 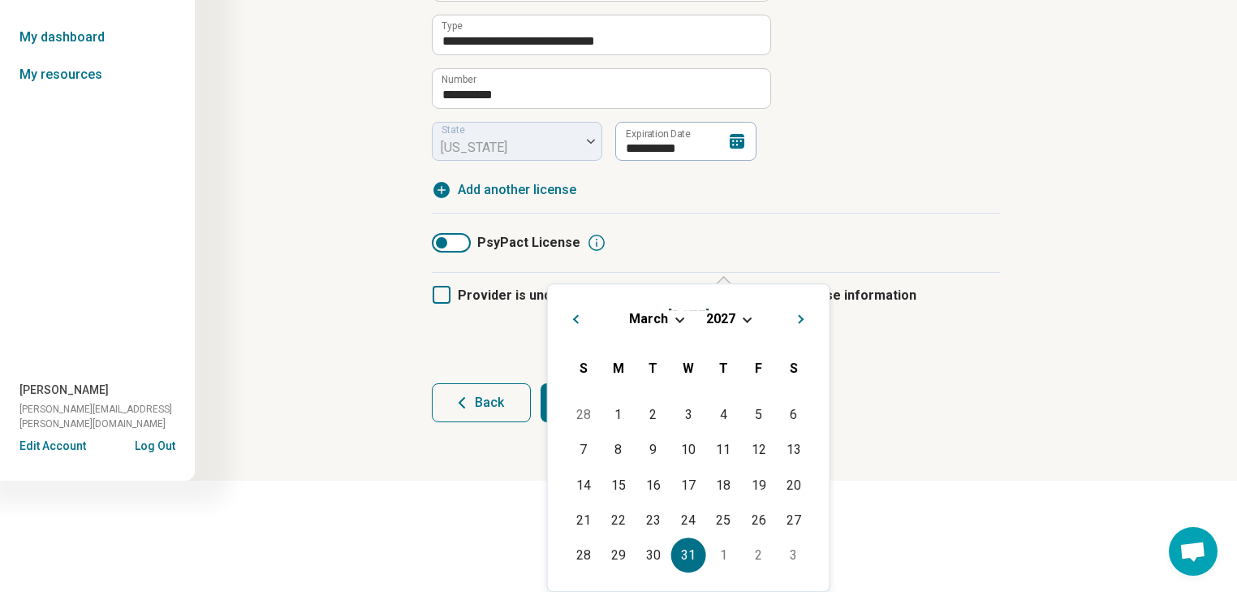 I want to click on div: Choose Tuesday, March 2nd, 2027, so click(x=652, y=414).